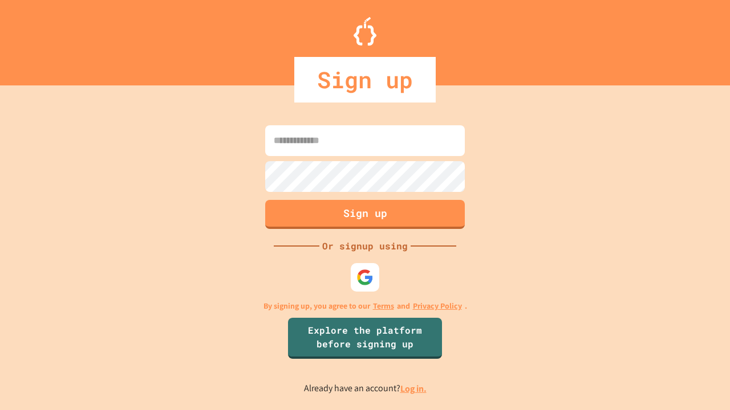 The width and height of the screenshot is (730, 410). Describe the element at coordinates (365, 31) in the screenshot. I see `img: Logo.svg` at that location.